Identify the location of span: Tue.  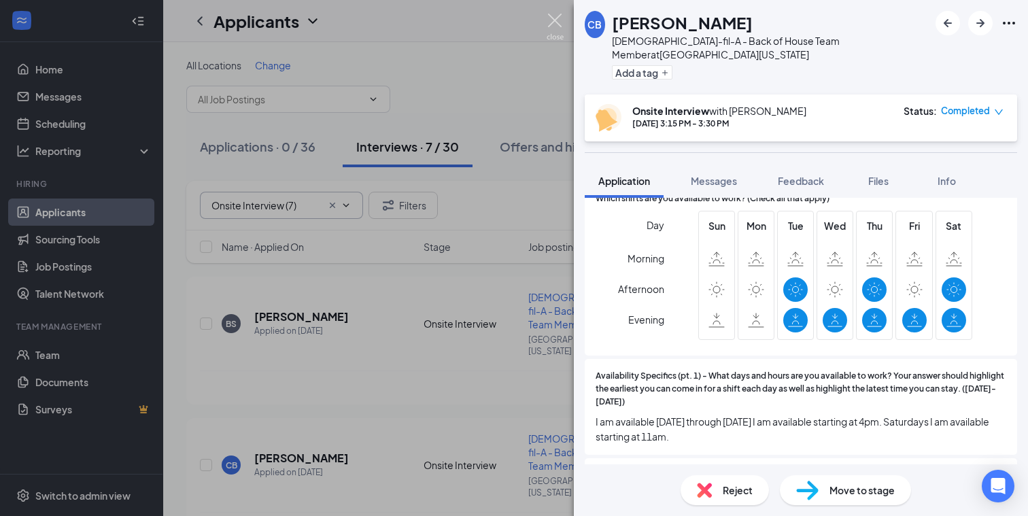
(795, 226).